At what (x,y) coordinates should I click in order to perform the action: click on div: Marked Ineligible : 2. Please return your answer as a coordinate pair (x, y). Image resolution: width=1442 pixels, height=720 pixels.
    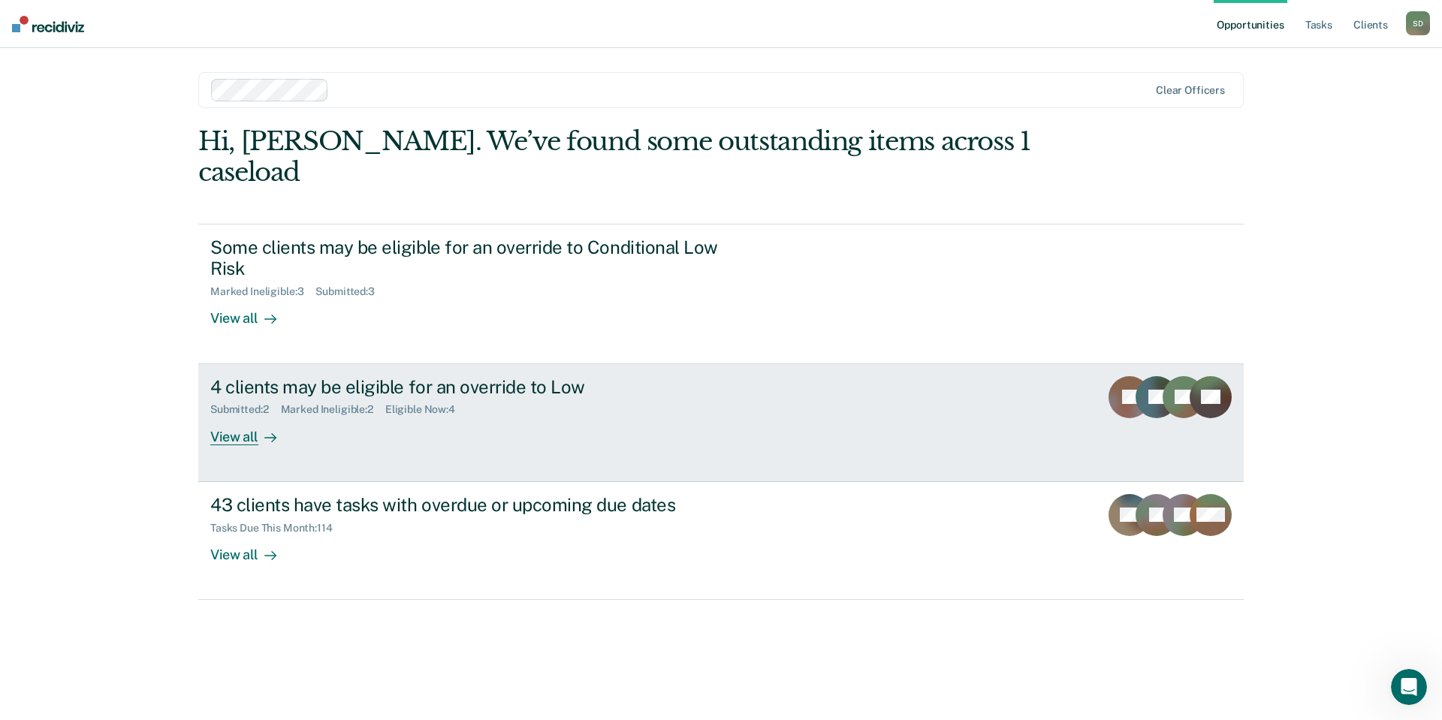
    Looking at the image, I should click on (333, 409).